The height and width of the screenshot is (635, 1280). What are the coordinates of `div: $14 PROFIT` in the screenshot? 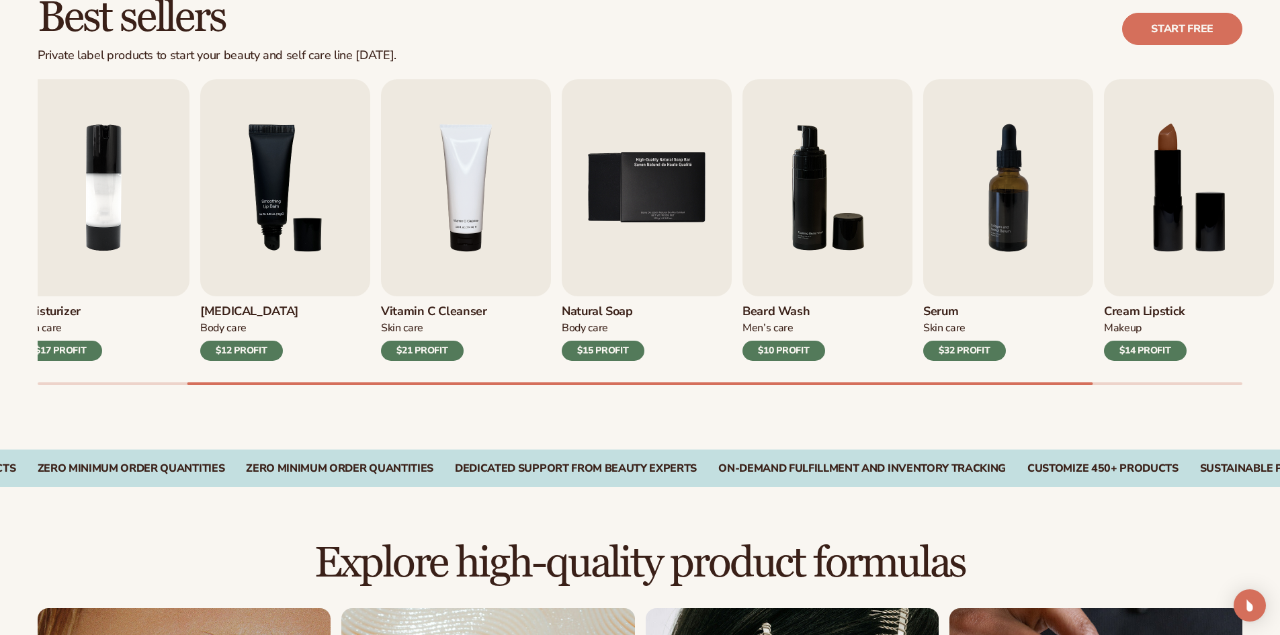 It's located at (1145, 351).